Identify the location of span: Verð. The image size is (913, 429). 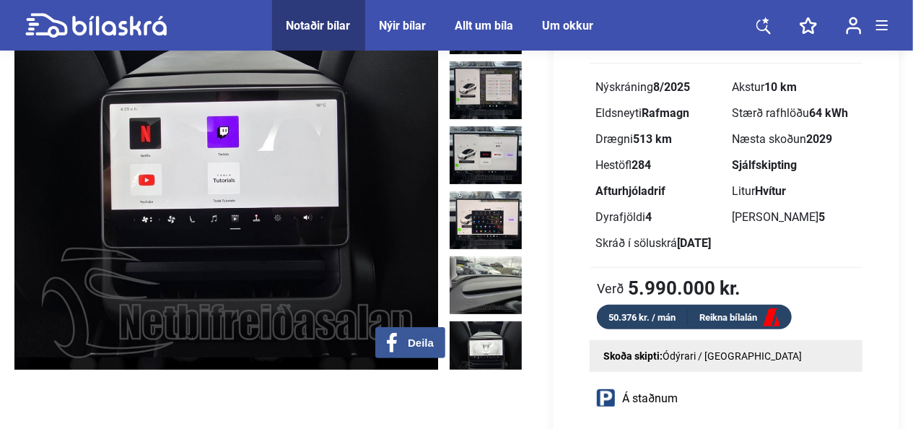
(610, 288).